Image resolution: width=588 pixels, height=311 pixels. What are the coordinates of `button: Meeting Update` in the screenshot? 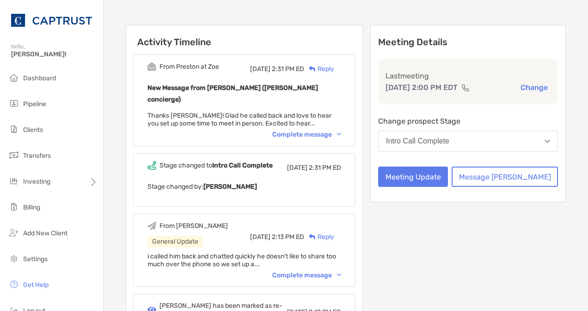 It's located at (412, 177).